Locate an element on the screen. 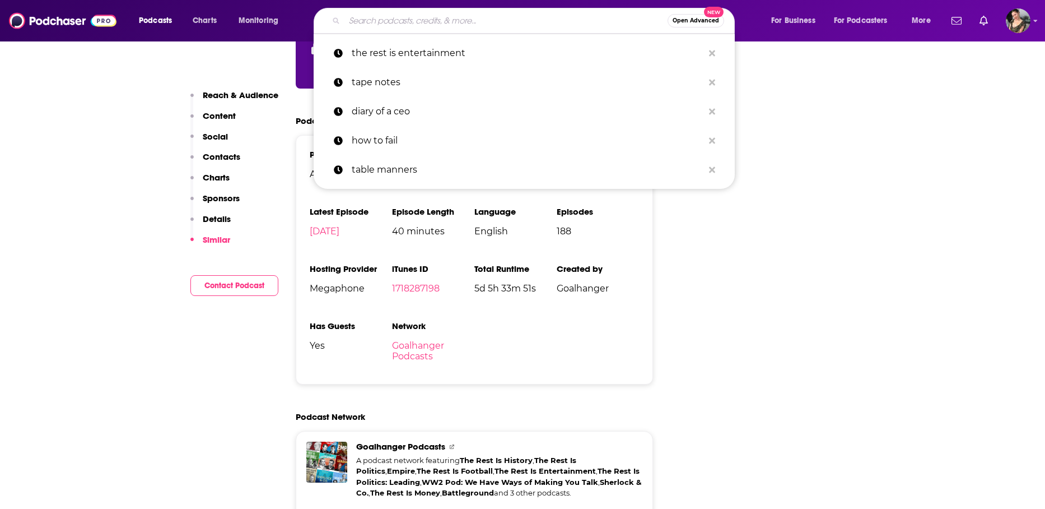 The image size is (1045, 509). span: Monitoring is located at coordinates (258, 21).